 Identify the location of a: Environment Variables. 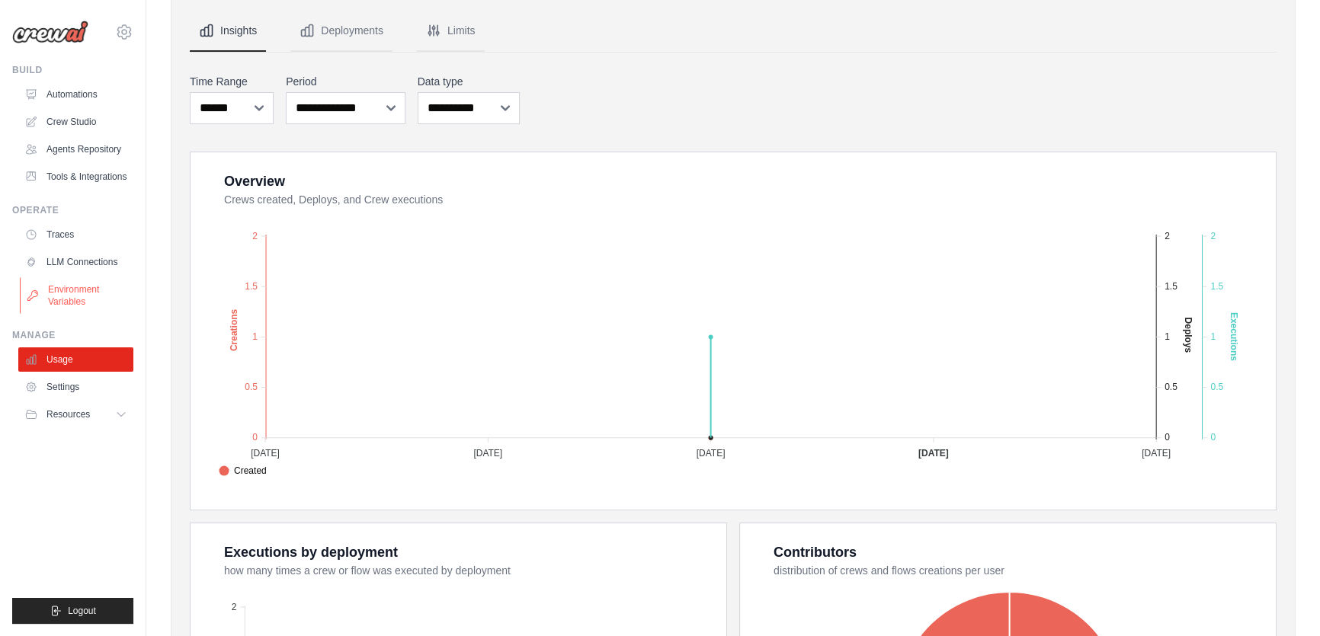
(77, 296).